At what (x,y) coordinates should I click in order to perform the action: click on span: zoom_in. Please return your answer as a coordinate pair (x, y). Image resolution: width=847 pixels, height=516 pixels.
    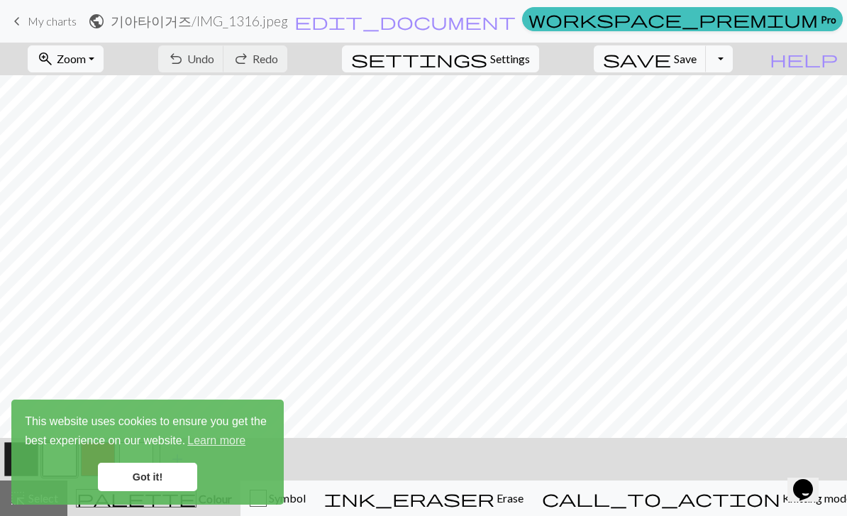
    Looking at the image, I should click on (45, 59).